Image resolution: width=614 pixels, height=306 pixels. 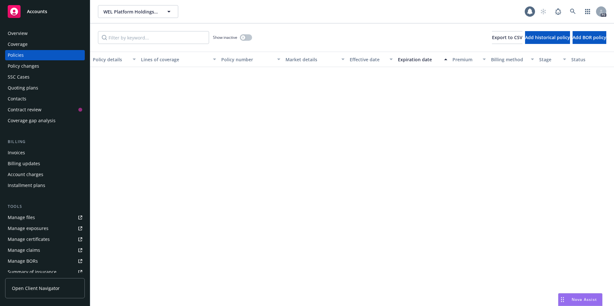 I want to click on span: Show inactive, so click(x=225, y=37).